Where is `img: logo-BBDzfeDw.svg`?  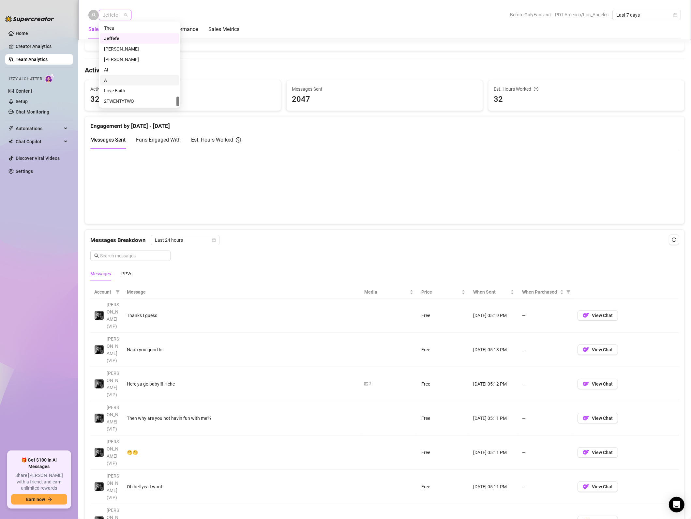 img: logo-BBDzfeDw.svg is located at coordinates (30, 19).